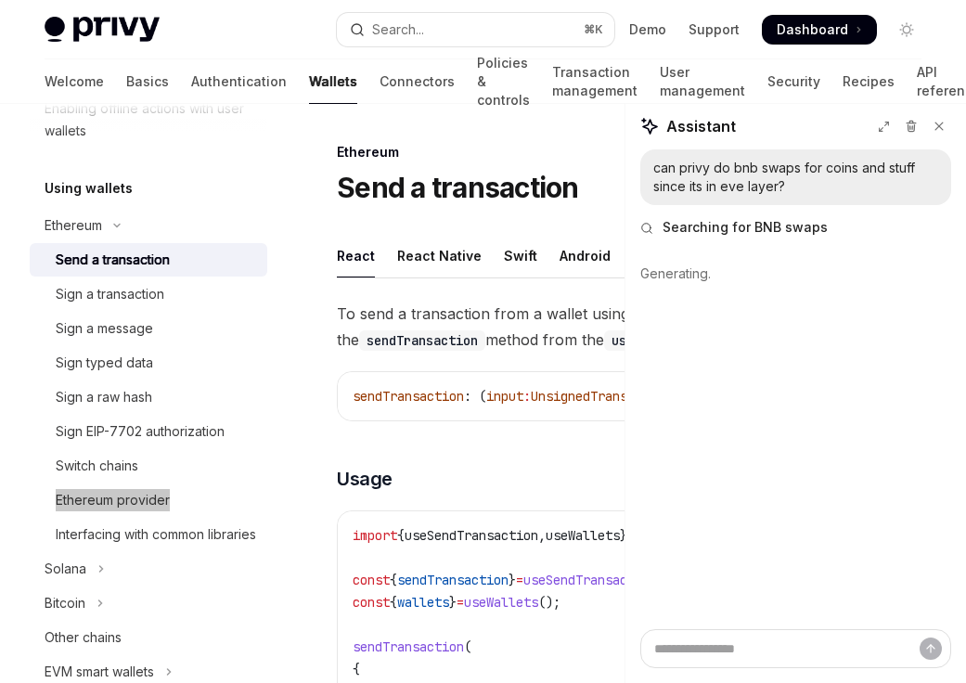 Image resolution: width=966 pixels, height=683 pixels. I want to click on a: Sign a raw hash, so click(148, 397).